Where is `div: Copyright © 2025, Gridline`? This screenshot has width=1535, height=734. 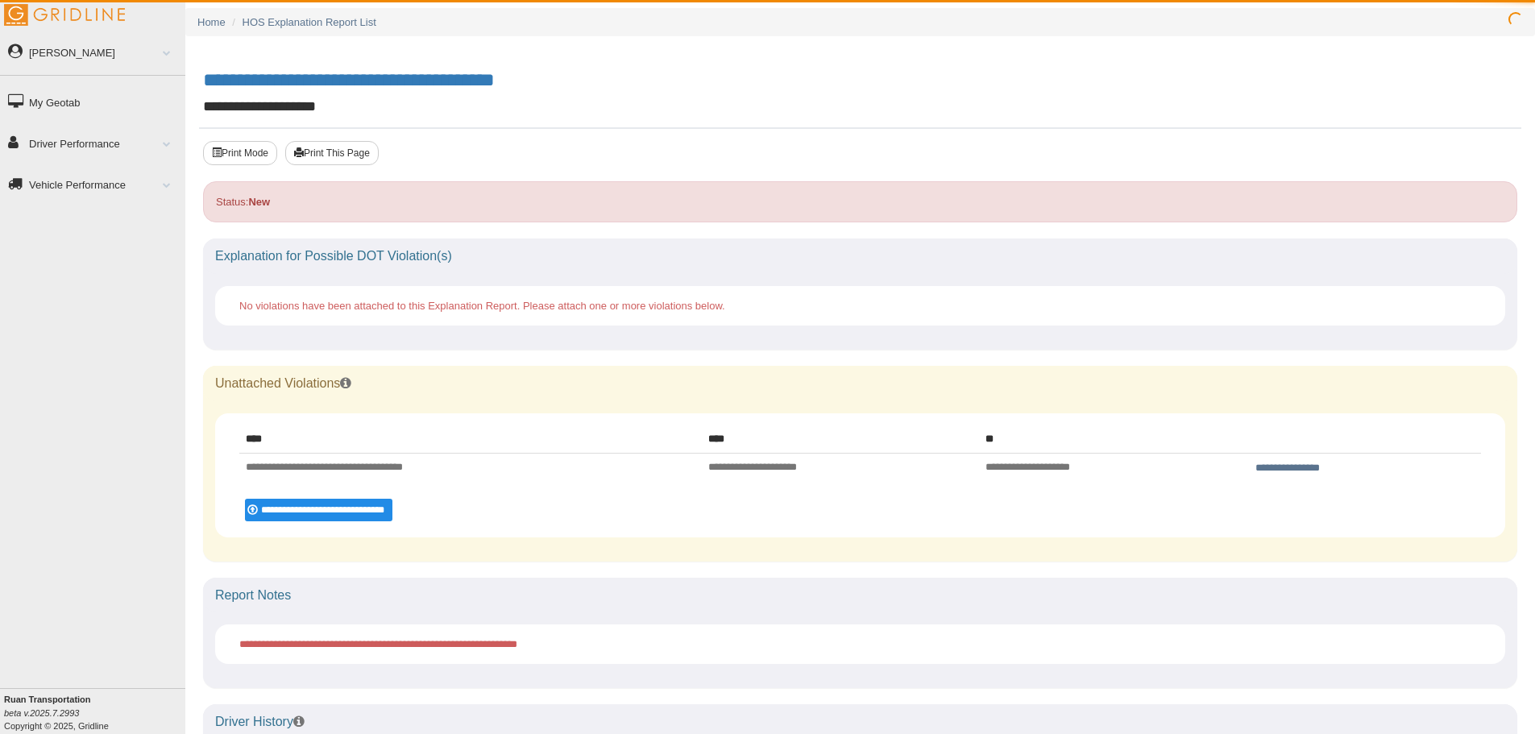
div: Copyright © 2025, Gridline is located at coordinates (94, 712).